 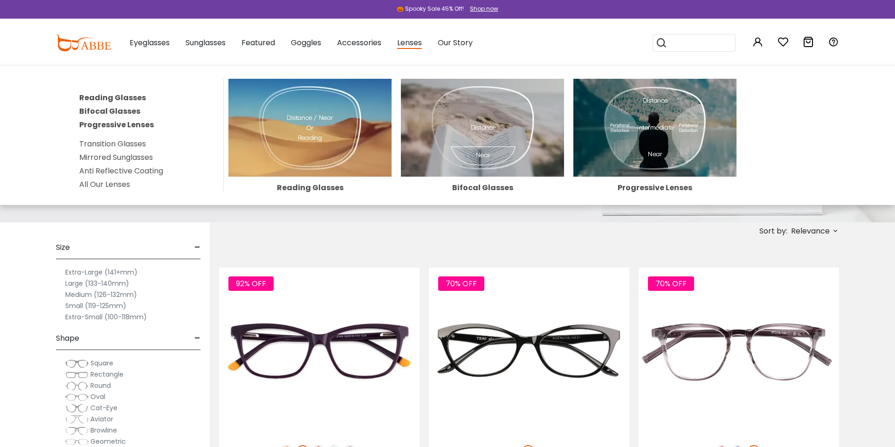 I want to click on img: Aviator.png, so click(x=77, y=420).